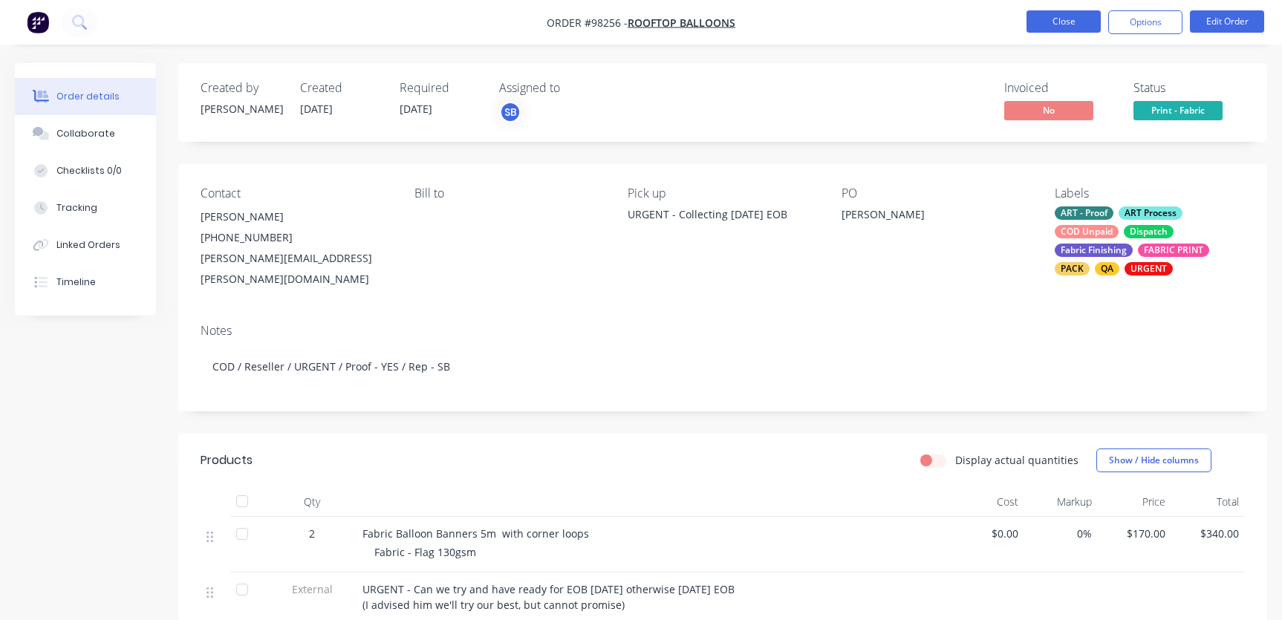 This screenshot has width=1282, height=620. What do you see at coordinates (1146, 22) in the screenshot?
I see `button: Options` at bounding box center [1146, 22].